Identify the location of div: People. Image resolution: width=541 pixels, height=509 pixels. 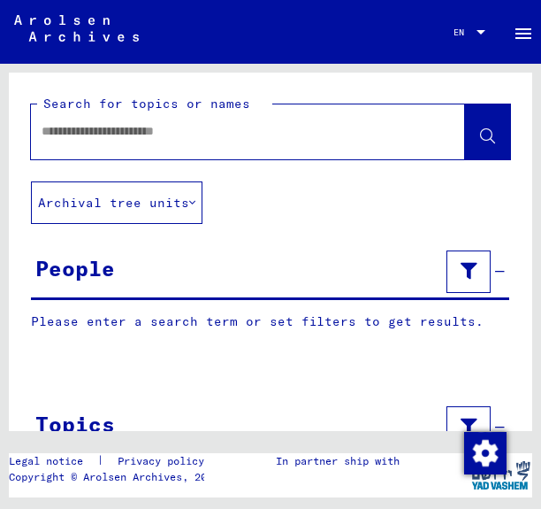
(75, 268).